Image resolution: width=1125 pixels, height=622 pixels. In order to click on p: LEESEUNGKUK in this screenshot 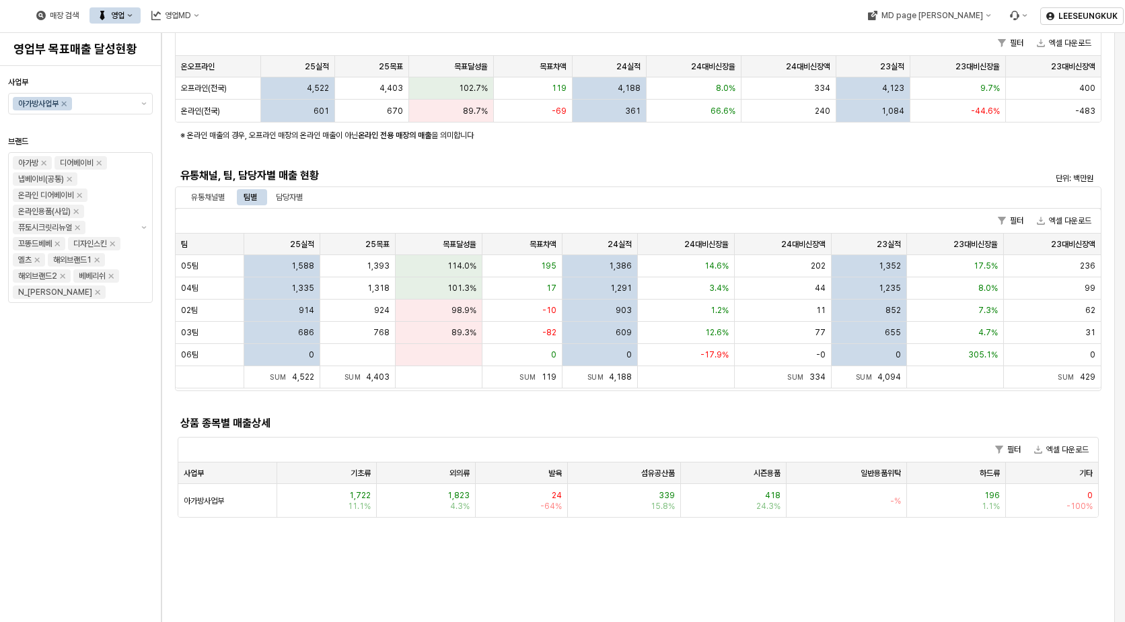, I will do `click(1088, 16)`.